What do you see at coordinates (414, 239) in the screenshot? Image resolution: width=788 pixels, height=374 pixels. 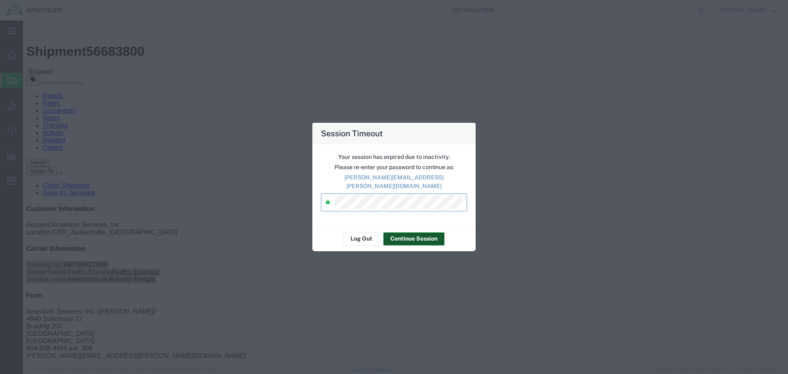 I see `button: Continue Session` at bounding box center [414, 239].